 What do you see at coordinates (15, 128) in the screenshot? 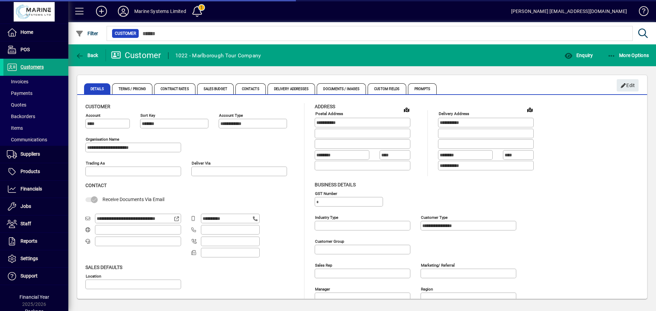
I see `span: Items` at bounding box center [15, 128].